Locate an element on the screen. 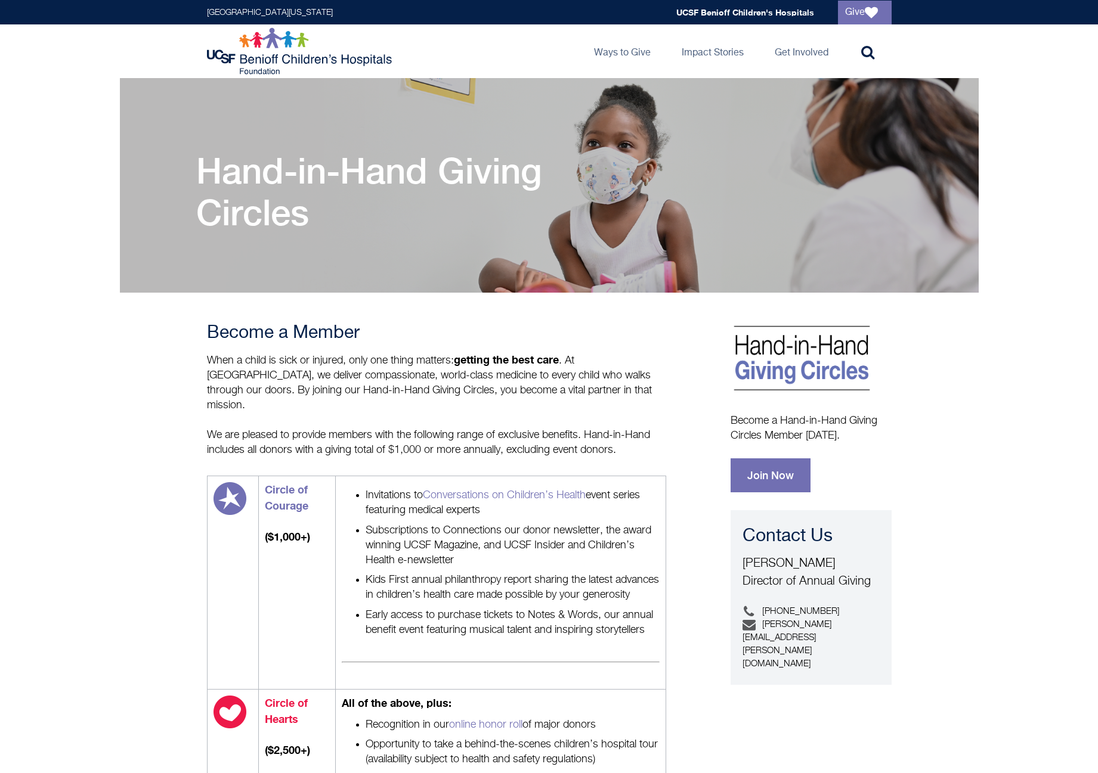 The height and width of the screenshot is (773, 1098). a: online honor roll is located at coordinates (485, 725).